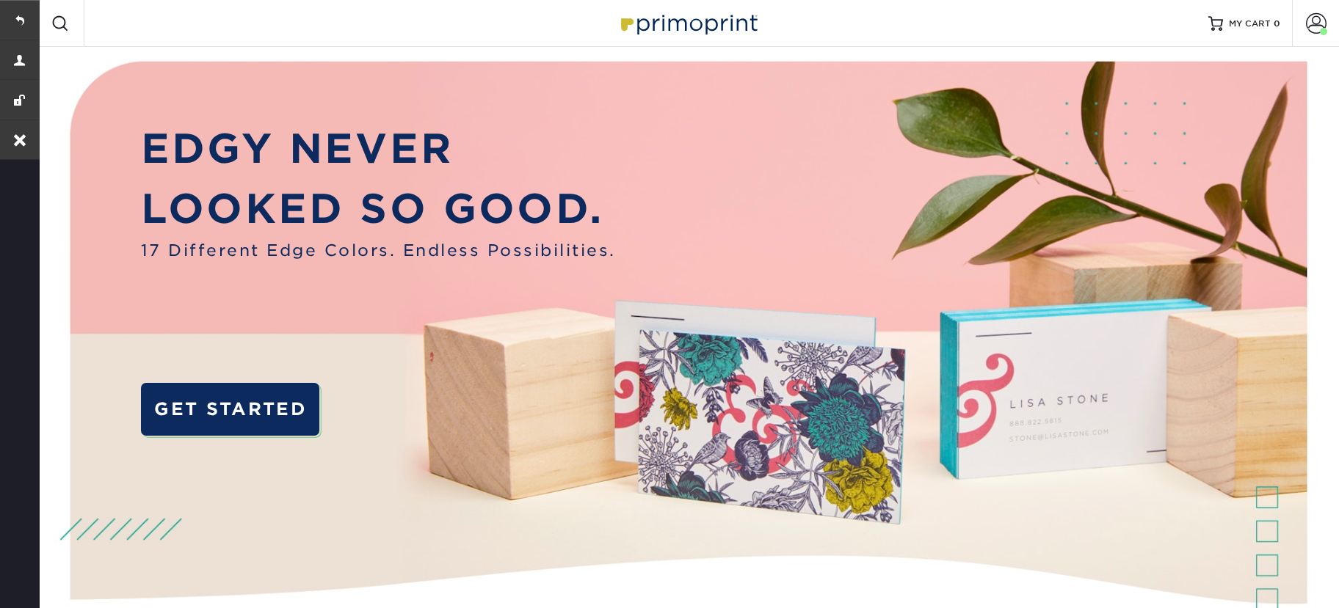 Image resolution: width=1339 pixels, height=608 pixels. I want to click on p: EDGY NEVER, so click(378, 148).